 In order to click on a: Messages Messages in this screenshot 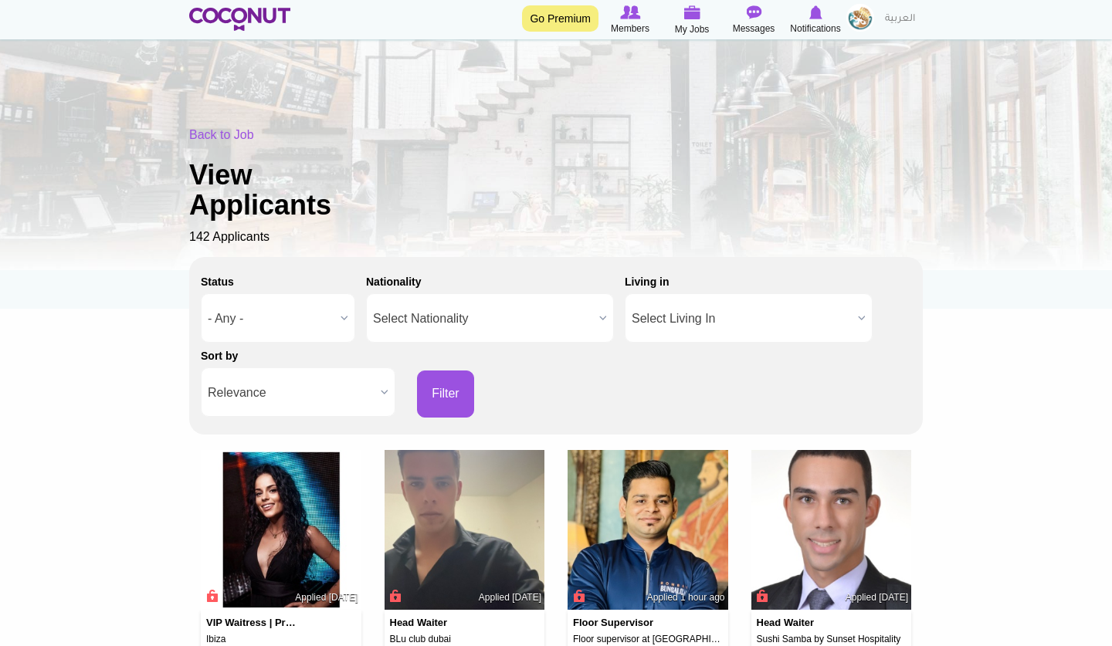, I will do `click(754, 20)`.